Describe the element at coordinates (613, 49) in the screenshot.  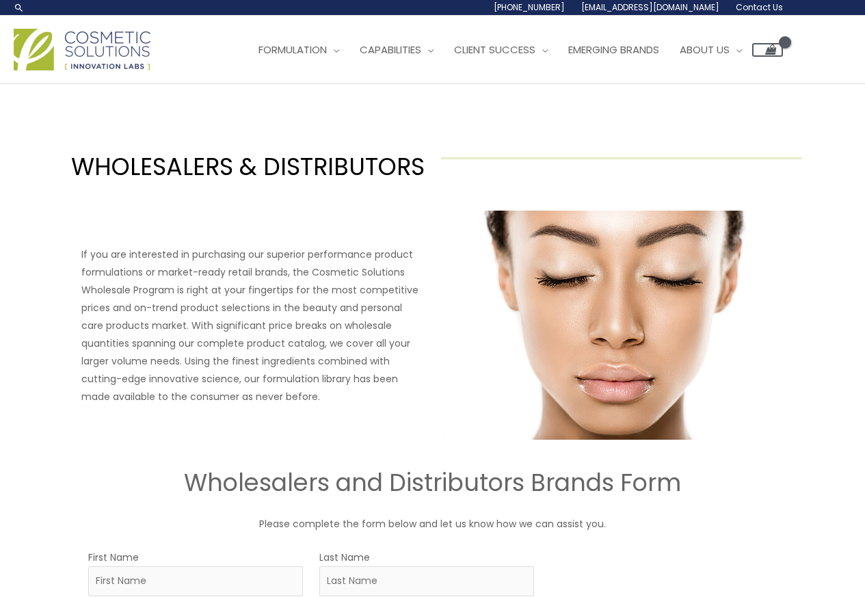
I see `span: Emerging Brands` at that location.